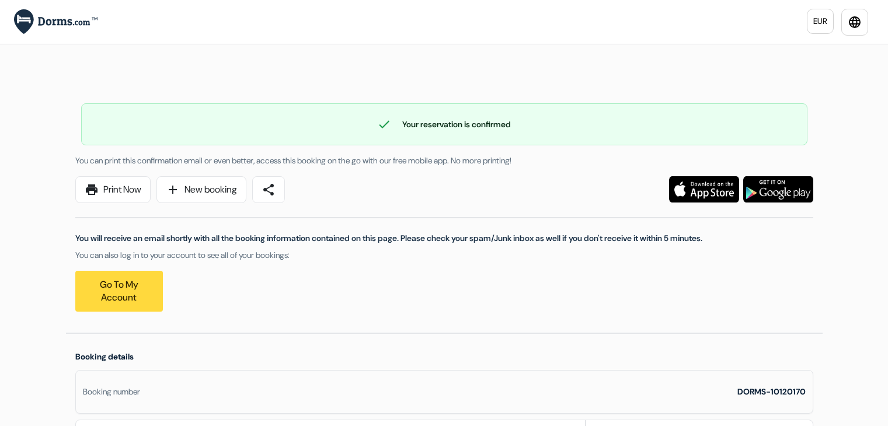  Describe the element at coordinates (269, 190) in the screenshot. I see `a: share` at that location.